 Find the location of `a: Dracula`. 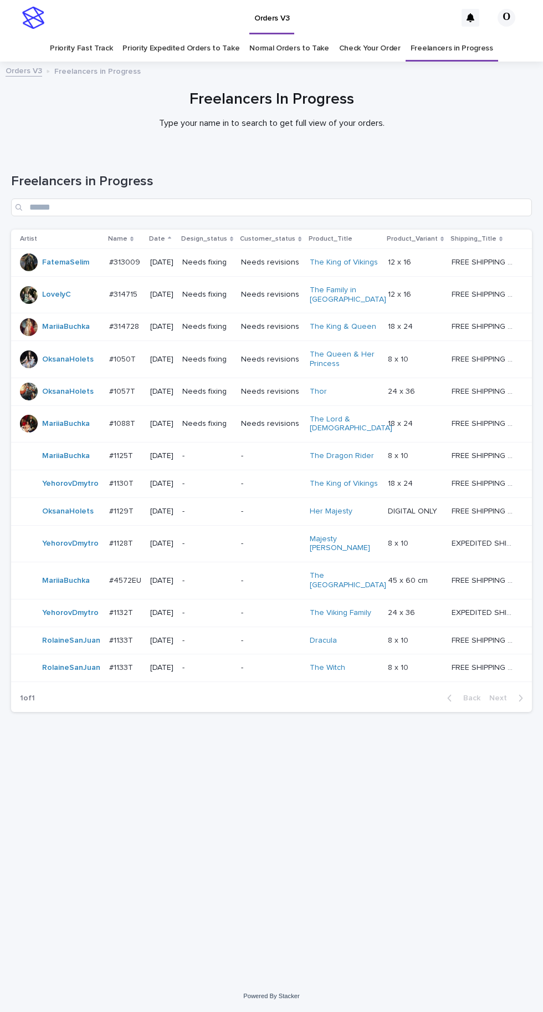

a: Dracula is located at coordinates (323, 640).